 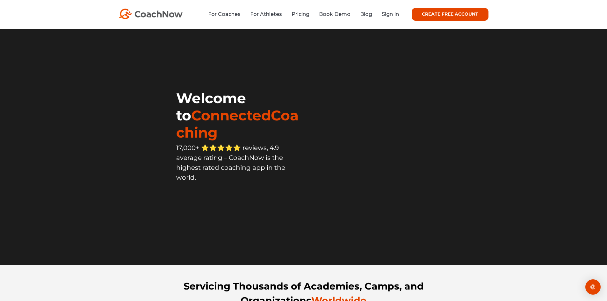 I want to click on h1: Welcome to, so click(x=240, y=115).